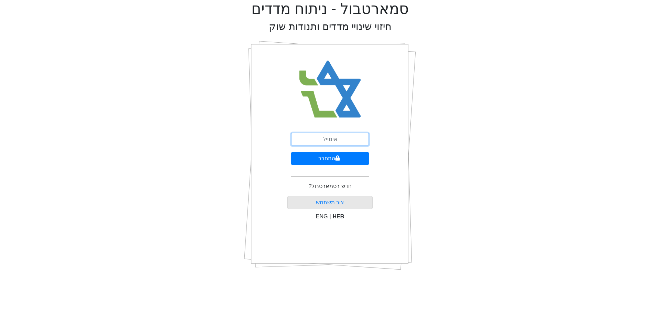 This screenshot has height=316, width=660. What do you see at coordinates (330, 186) in the screenshot?
I see `p: חדש בסמארטבול?` at bounding box center [330, 186].